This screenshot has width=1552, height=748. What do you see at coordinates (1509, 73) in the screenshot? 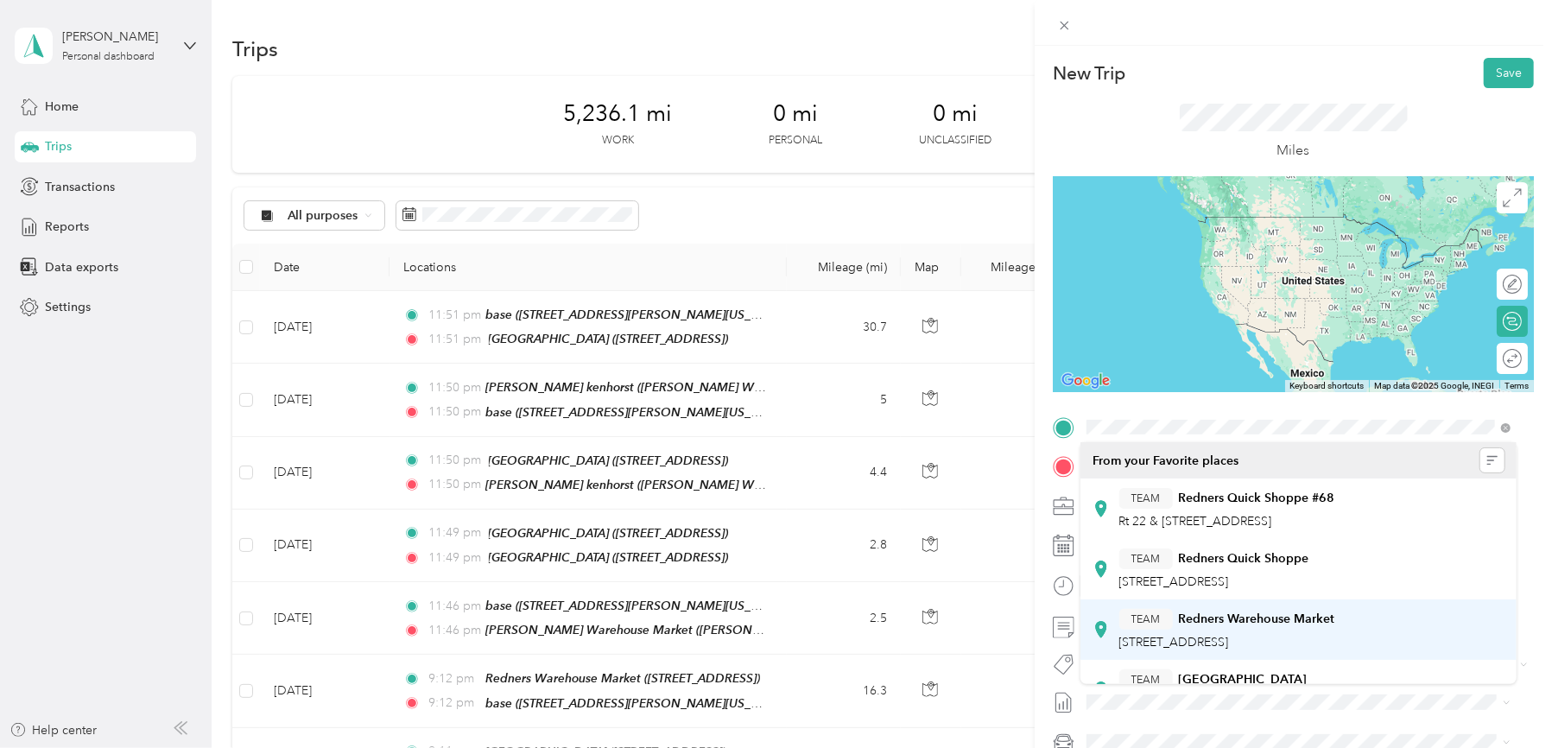
I see `button: Save` at bounding box center [1509, 73].